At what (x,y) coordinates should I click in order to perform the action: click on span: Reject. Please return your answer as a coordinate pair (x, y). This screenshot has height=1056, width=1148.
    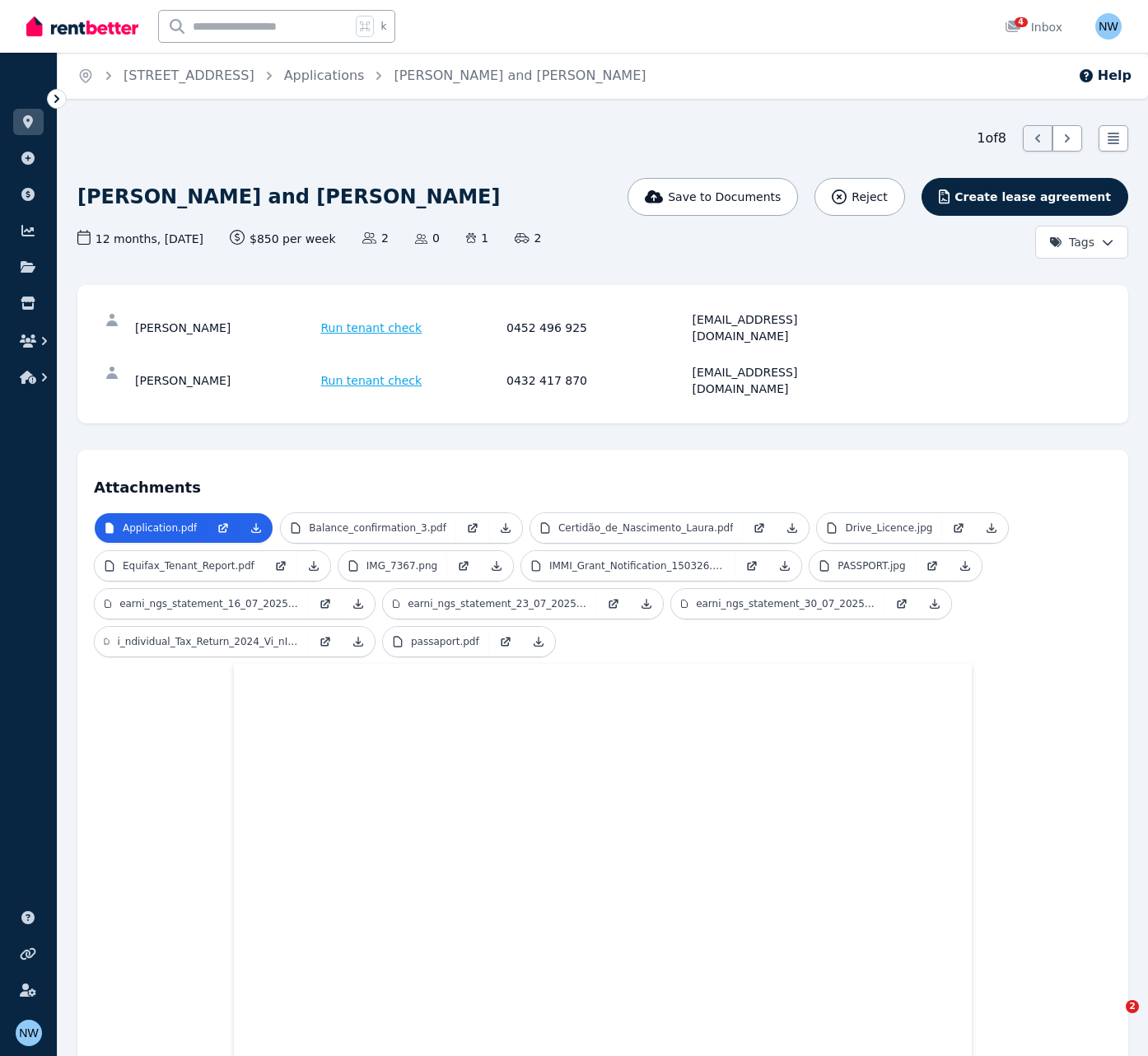
    Looking at the image, I should click on (869, 197).